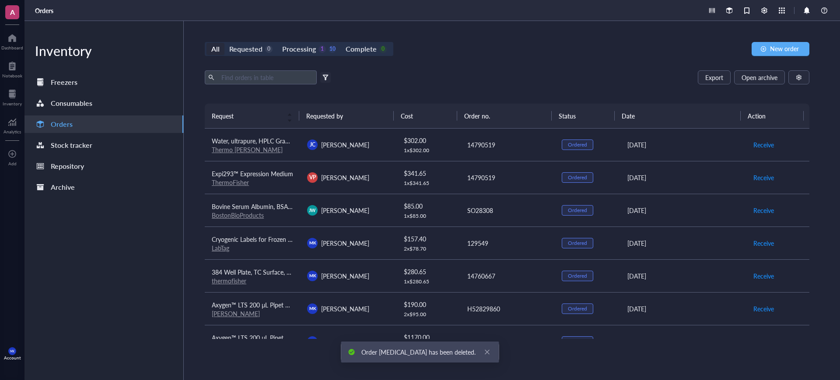 This screenshot has width=840, height=380. Describe the element at coordinates (507, 210) in the screenshot. I see `td: SO28308` at that location.